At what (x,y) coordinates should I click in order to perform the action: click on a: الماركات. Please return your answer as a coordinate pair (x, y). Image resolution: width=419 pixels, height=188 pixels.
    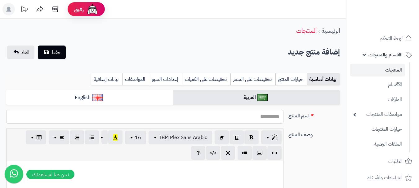
    Looking at the image, I should click on (377, 100).